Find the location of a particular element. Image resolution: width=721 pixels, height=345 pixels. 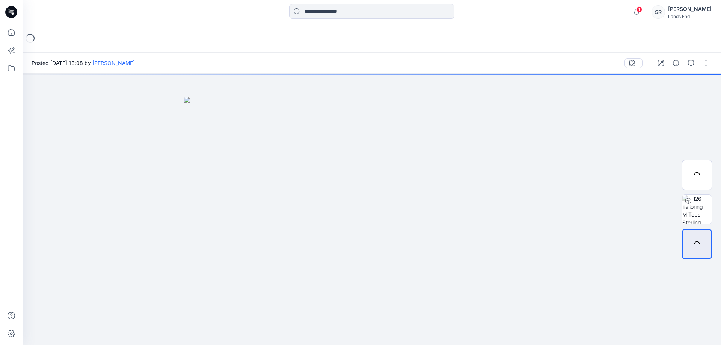

div: Lands End is located at coordinates (690, 16).